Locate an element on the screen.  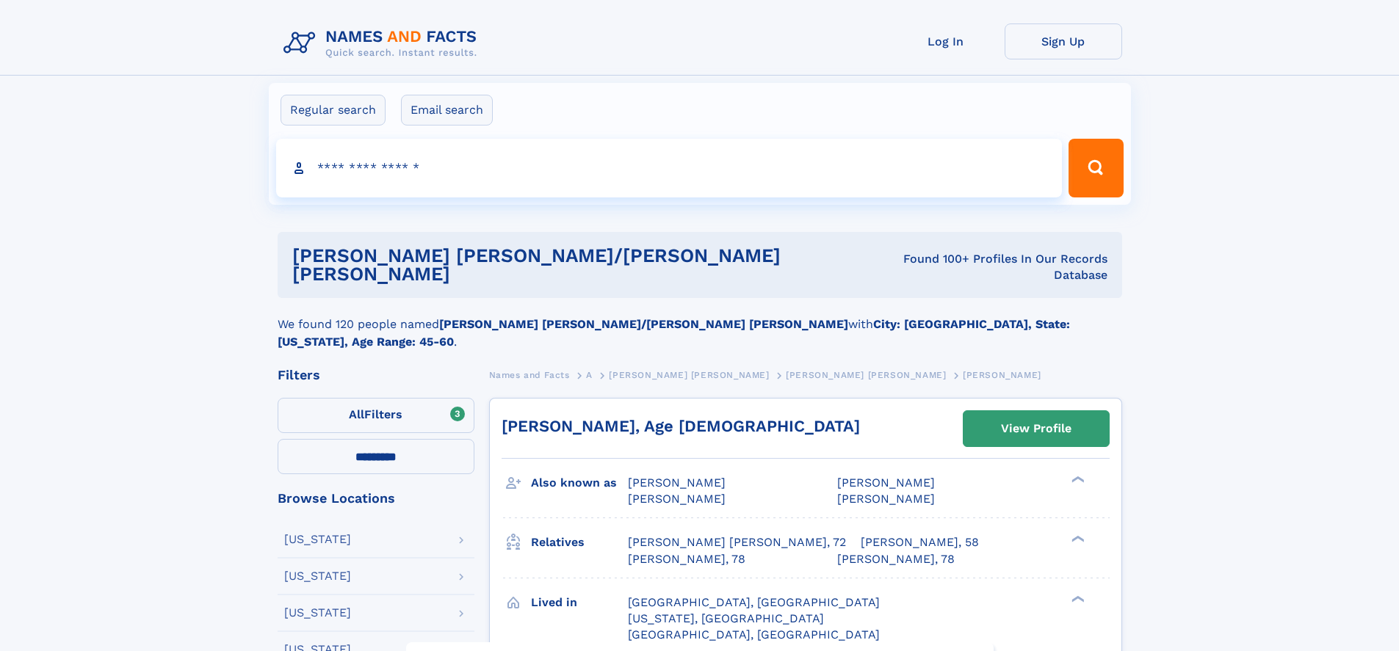
label: Regular search is located at coordinates (333, 110).